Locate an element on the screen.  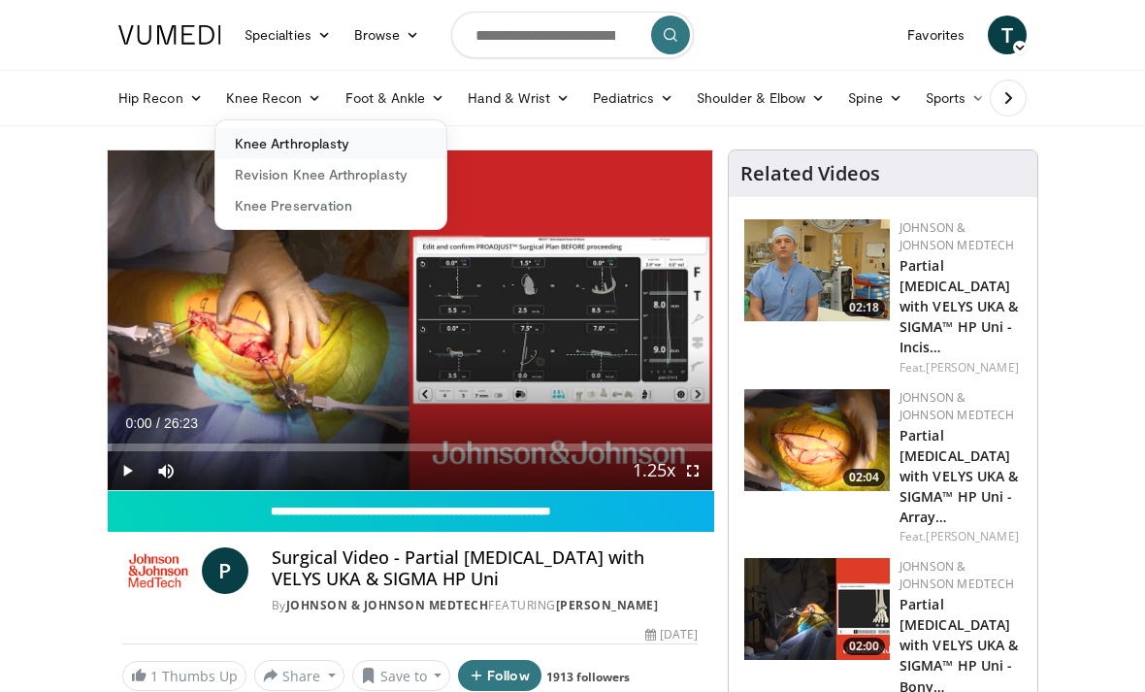
a: Sports is located at coordinates (955, 98).